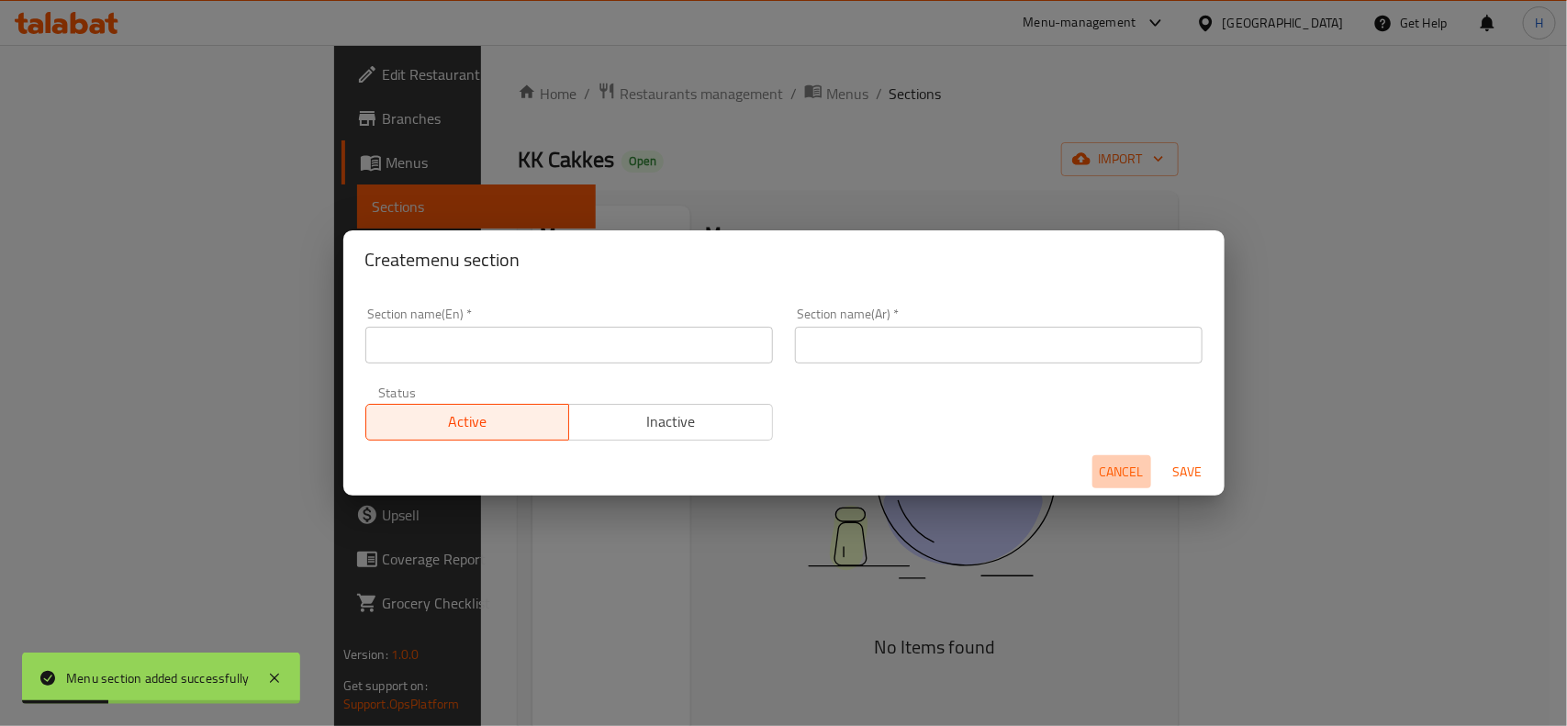 Image resolution: width=1567 pixels, height=726 pixels. I want to click on input: Please enter section name(en), so click(569, 345).